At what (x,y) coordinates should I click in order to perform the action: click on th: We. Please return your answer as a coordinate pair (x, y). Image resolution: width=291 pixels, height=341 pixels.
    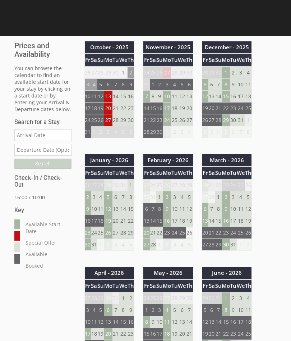
    Looking at the image, I should click on (123, 172).